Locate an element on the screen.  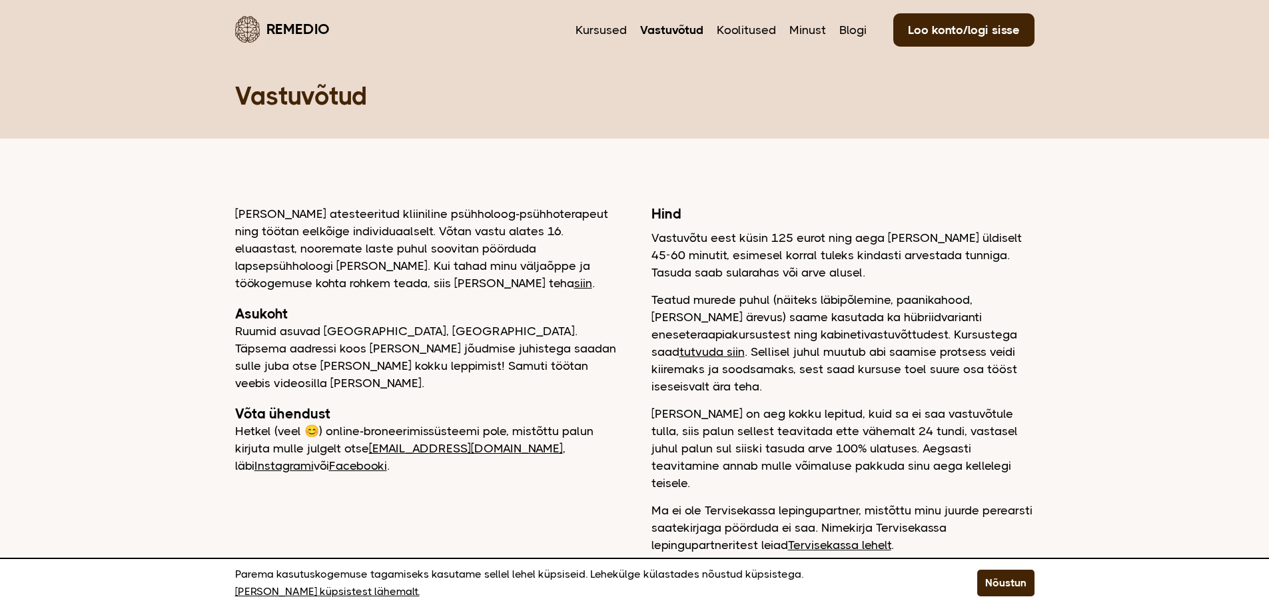
a: tutvuda siin is located at coordinates (712, 352).